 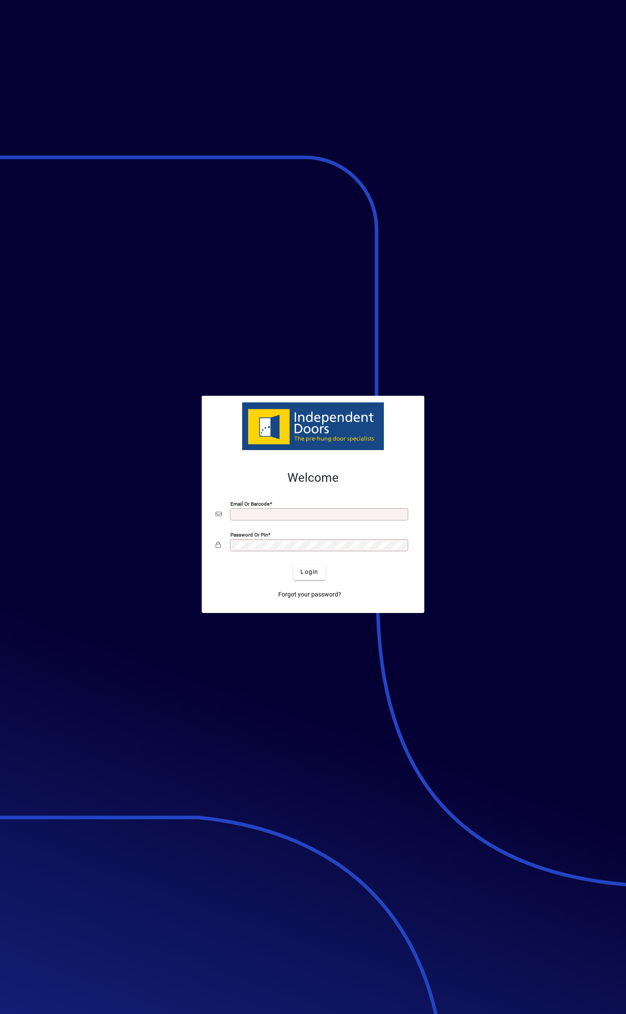 What do you see at coordinates (250, 504) in the screenshot?
I see `mat-label: Email or Barcode` at bounding box center [250, 504].